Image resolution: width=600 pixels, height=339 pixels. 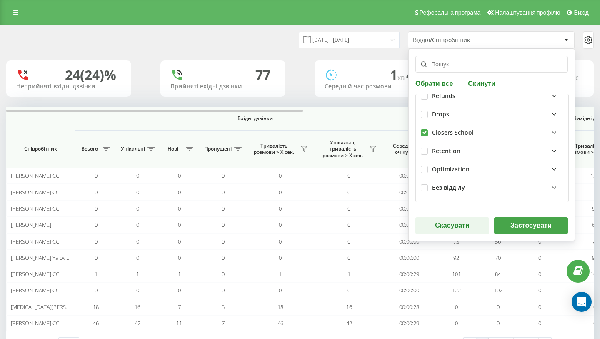 What do you see at coordinates (456, 290) in the screenshot?
I see `span: 122` at bounding box center [456, 290].